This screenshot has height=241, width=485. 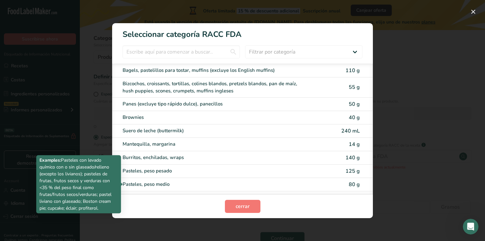 What do you see at coordinates (117, 193) in the screenshot?
I see `button: Enviar un mensaje…` at bounding box center [117, 193].